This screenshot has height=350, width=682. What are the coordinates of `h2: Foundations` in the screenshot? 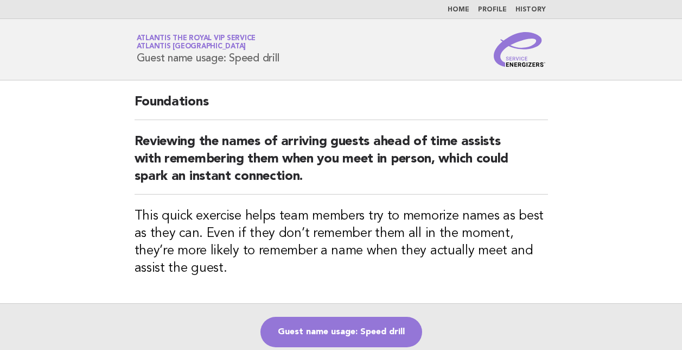 It's located at (341, 106).